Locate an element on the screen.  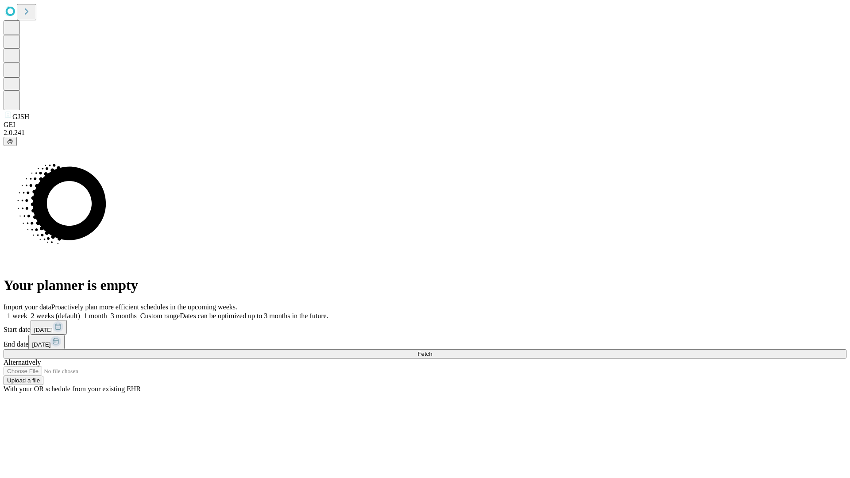
div: Start date is located at coordinates (425, 327).